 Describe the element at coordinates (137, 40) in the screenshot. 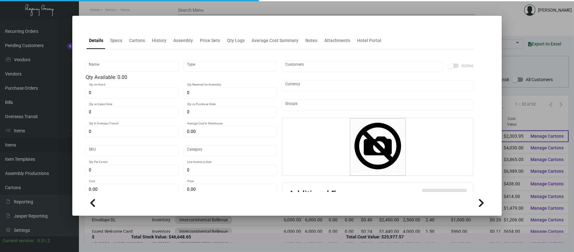

I see `div: Cartons` at that location.